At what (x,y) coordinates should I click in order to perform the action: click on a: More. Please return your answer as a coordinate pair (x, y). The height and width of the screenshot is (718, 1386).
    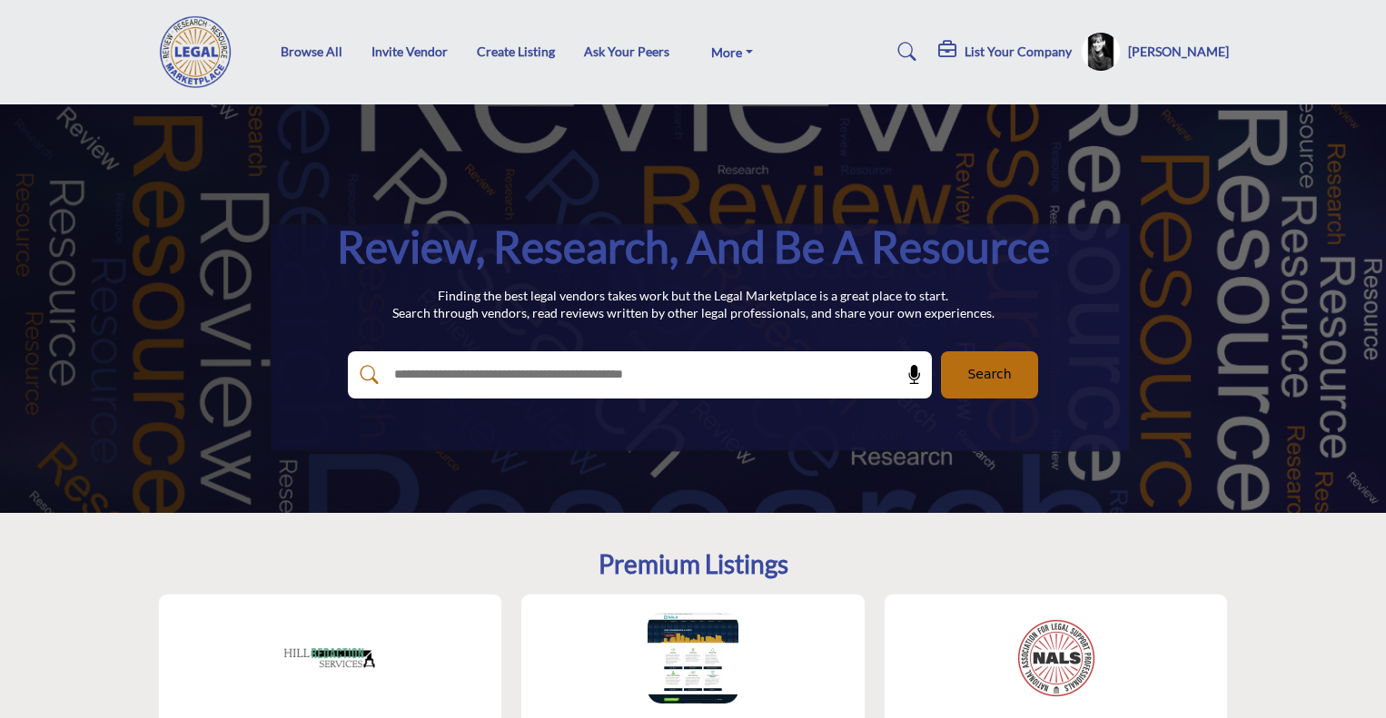
    Looking at the image, I should click on (732, 52).